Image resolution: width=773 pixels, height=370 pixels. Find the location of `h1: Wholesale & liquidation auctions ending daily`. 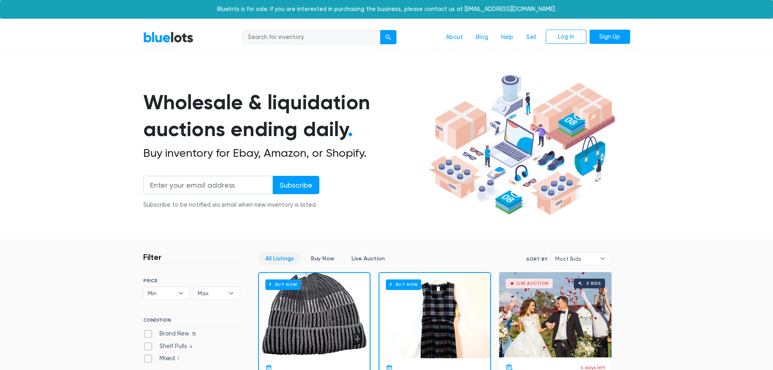

h1: Wholesale & liquidation auctions ending daily is located at coordinates (284, 116).